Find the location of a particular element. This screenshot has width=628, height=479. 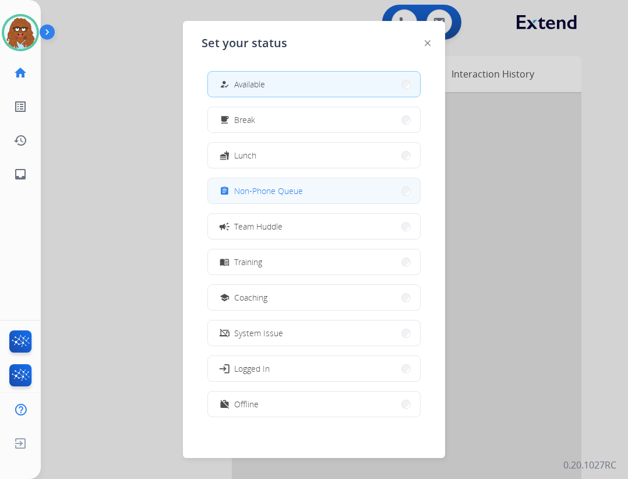

button: Logged In is located at coordinates (314, 368).